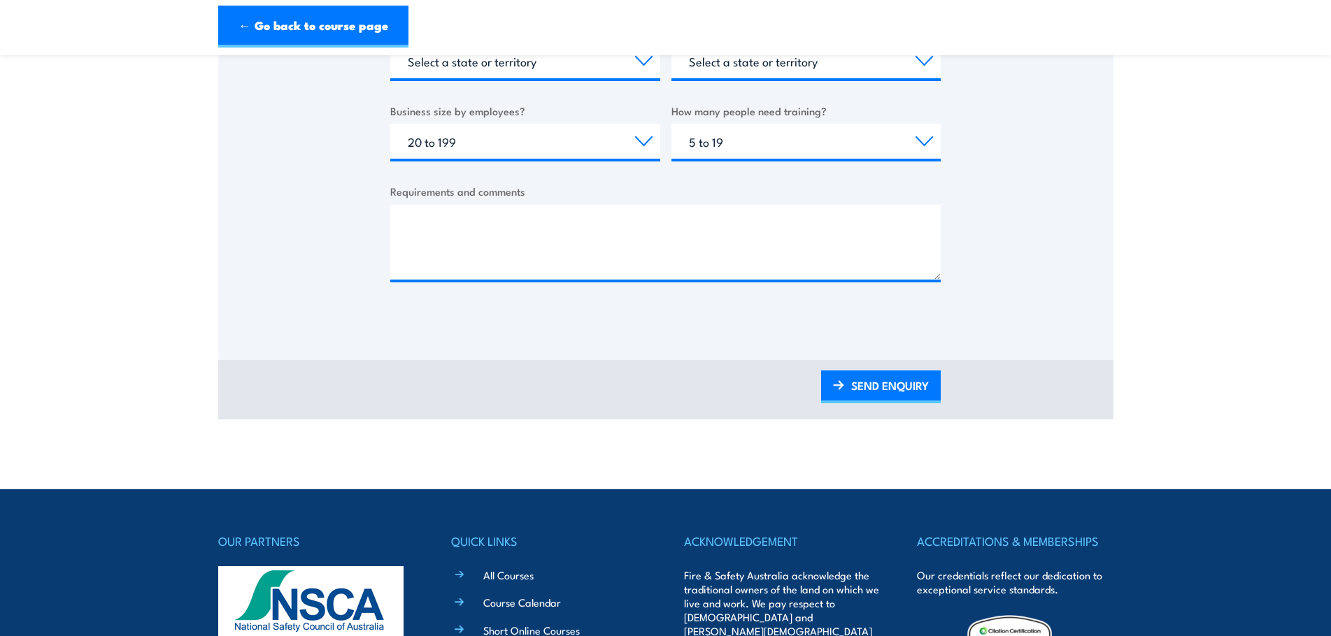  I want to click on h4: OUR PARTNERS, so click(316, 541).